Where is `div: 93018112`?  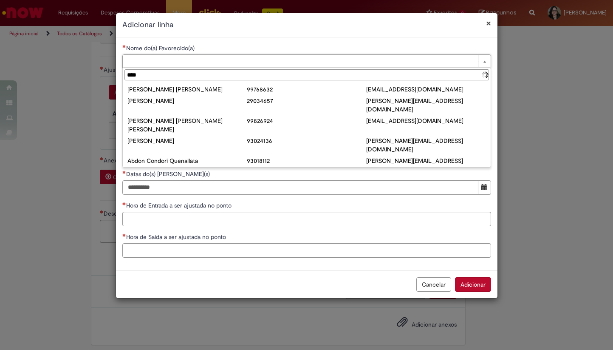
div: 93018112 is located at coordinates (306, 161).